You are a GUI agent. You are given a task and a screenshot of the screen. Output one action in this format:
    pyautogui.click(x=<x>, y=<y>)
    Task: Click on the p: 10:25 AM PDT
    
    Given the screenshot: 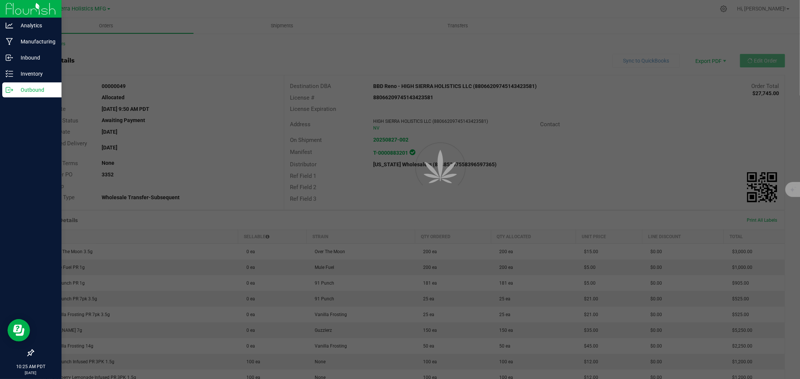 What is the action you would take?
    pyautogui.click(x=31, y=367)
    